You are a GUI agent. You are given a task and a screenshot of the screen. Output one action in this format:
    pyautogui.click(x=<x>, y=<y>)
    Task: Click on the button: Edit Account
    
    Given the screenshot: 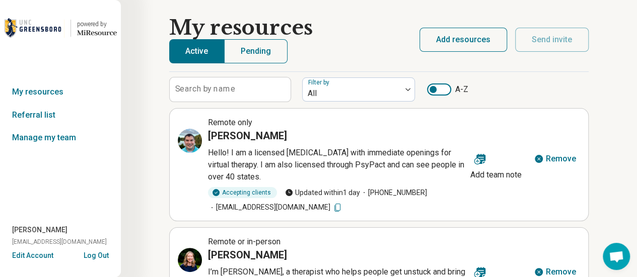 What is the action you would take?
    pyautogui.click(x=33, y=256)
    